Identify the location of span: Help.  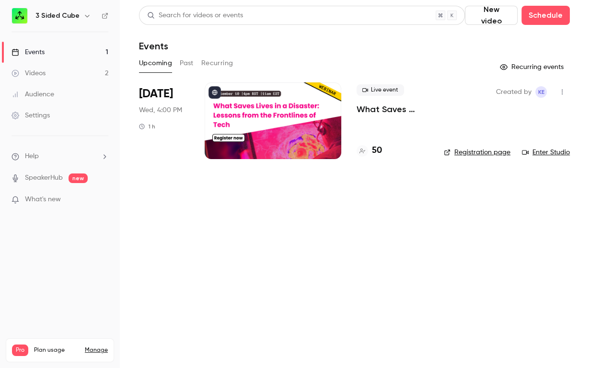
(32, 156).